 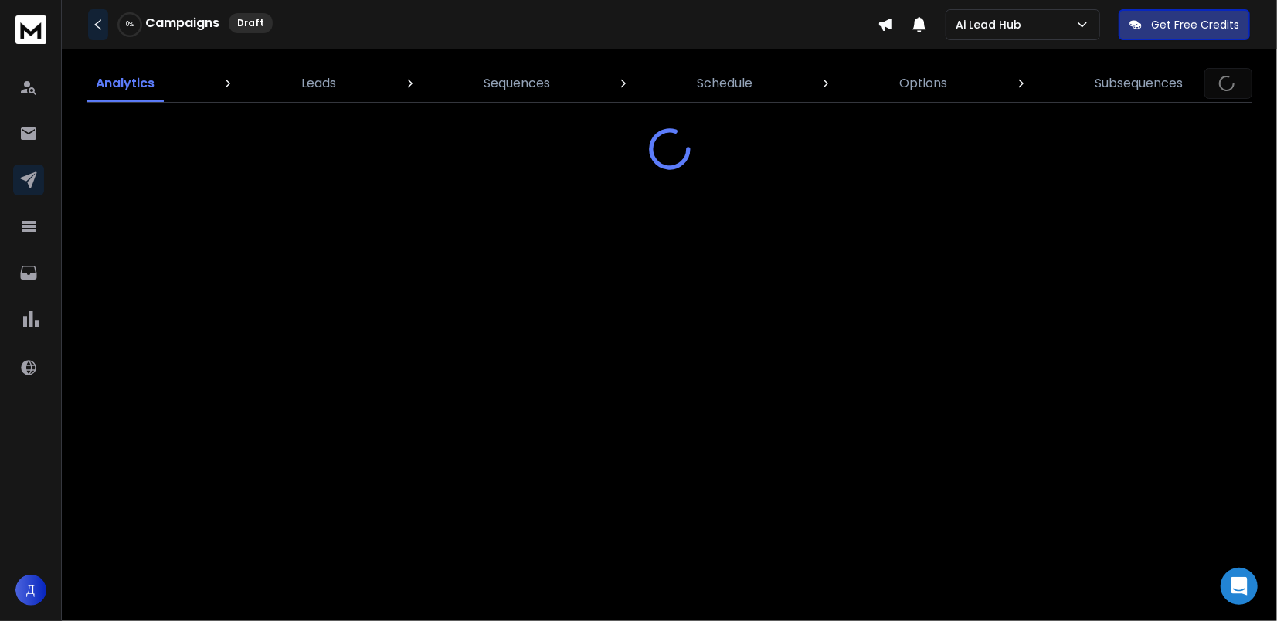 I want to click on img: logo, so click(x=31, y=29).